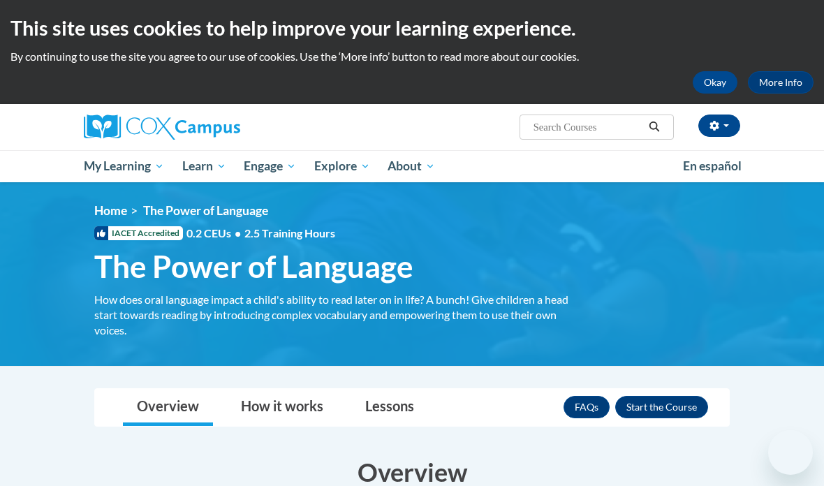 This screenshot has width=824, height=486. What do you see at coordinates (124, 166) in the screenshot?
I see `span: My Learning` at bounding box center [124, 166].